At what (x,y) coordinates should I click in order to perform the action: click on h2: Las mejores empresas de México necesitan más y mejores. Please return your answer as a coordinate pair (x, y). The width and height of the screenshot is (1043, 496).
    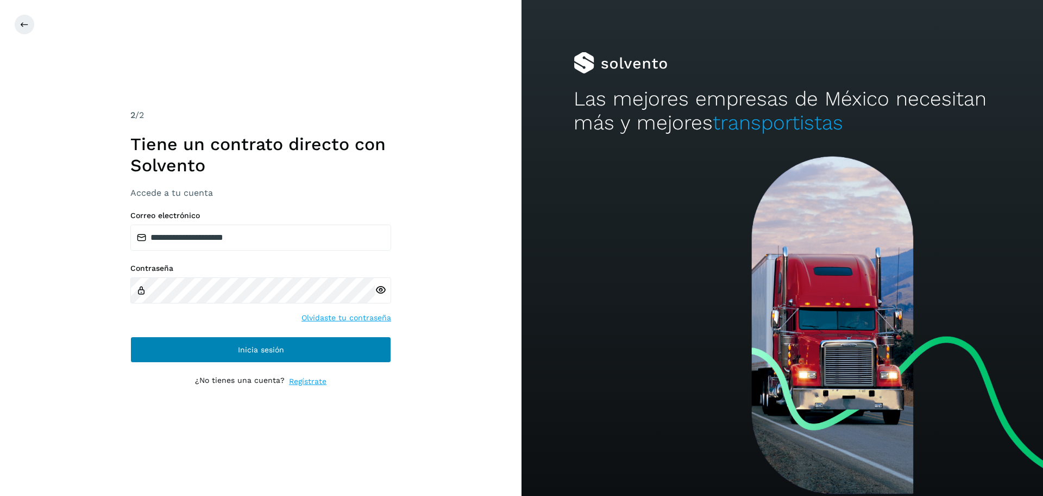
    Looking at the image, I should click on (782, 111).